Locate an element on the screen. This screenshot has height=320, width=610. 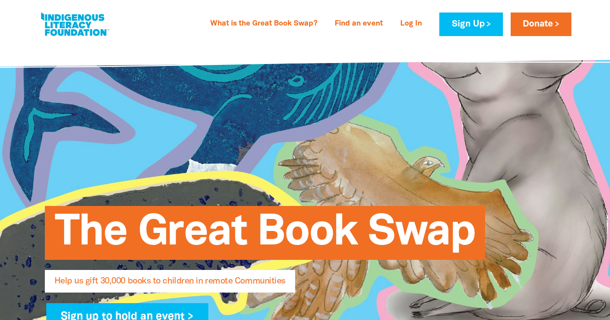
a: Sign Up is located at coordinates (470, 24).